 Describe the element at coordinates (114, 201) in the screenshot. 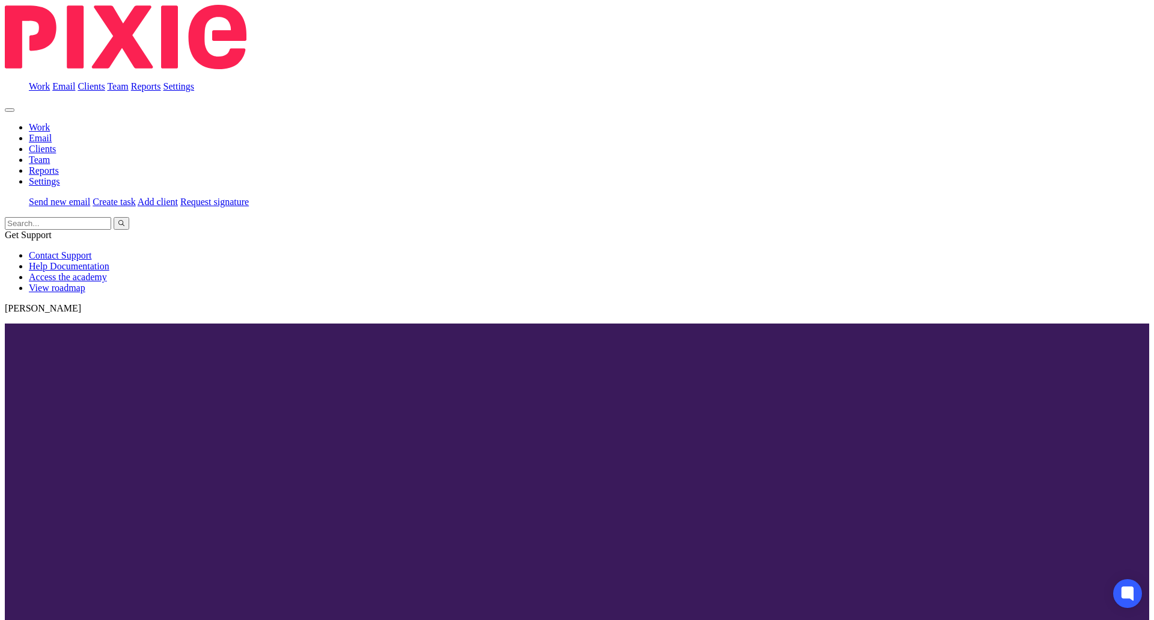

I see `a: Create task` at that location.